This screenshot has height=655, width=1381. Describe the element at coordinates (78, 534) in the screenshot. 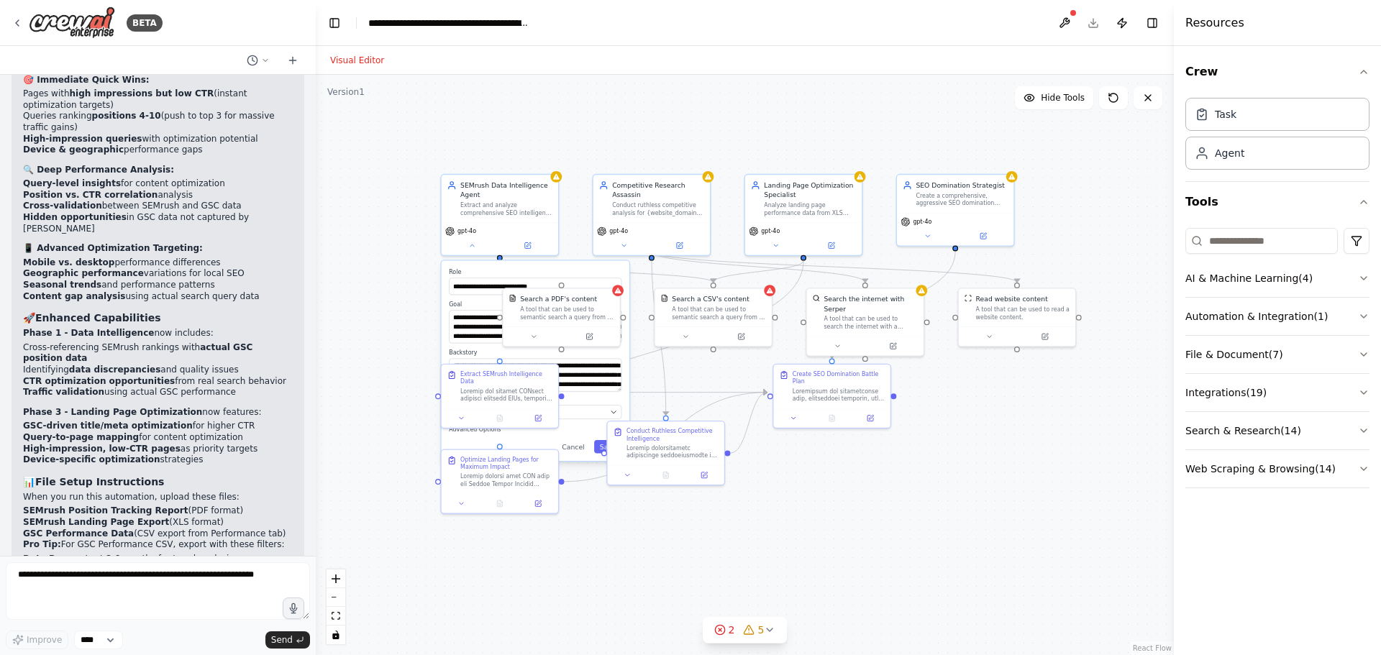

I see `strong: GSC Performance Data` at that location.